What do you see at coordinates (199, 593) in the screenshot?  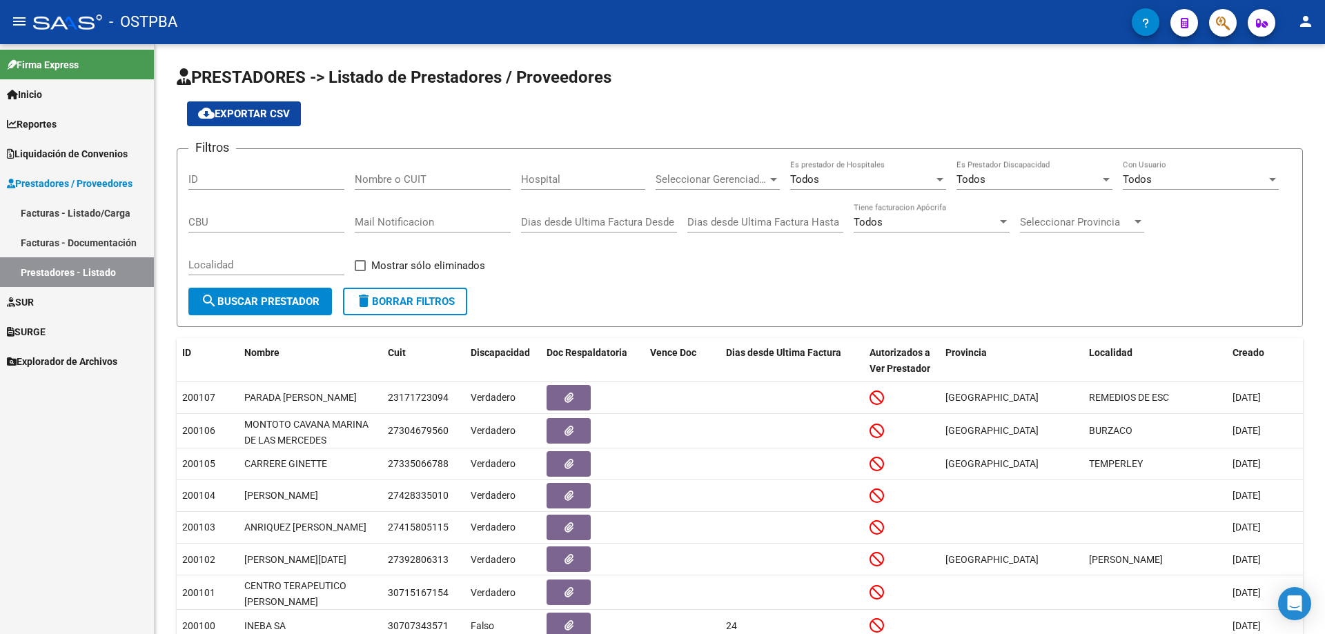 I see `span: 200101` at bounding box center [199, 593].